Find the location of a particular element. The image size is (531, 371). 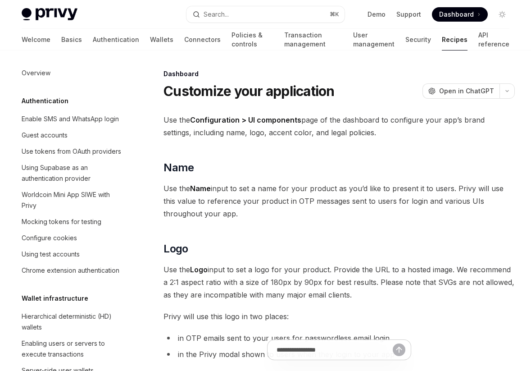

div: Overview is located at coordinates (36, 73).